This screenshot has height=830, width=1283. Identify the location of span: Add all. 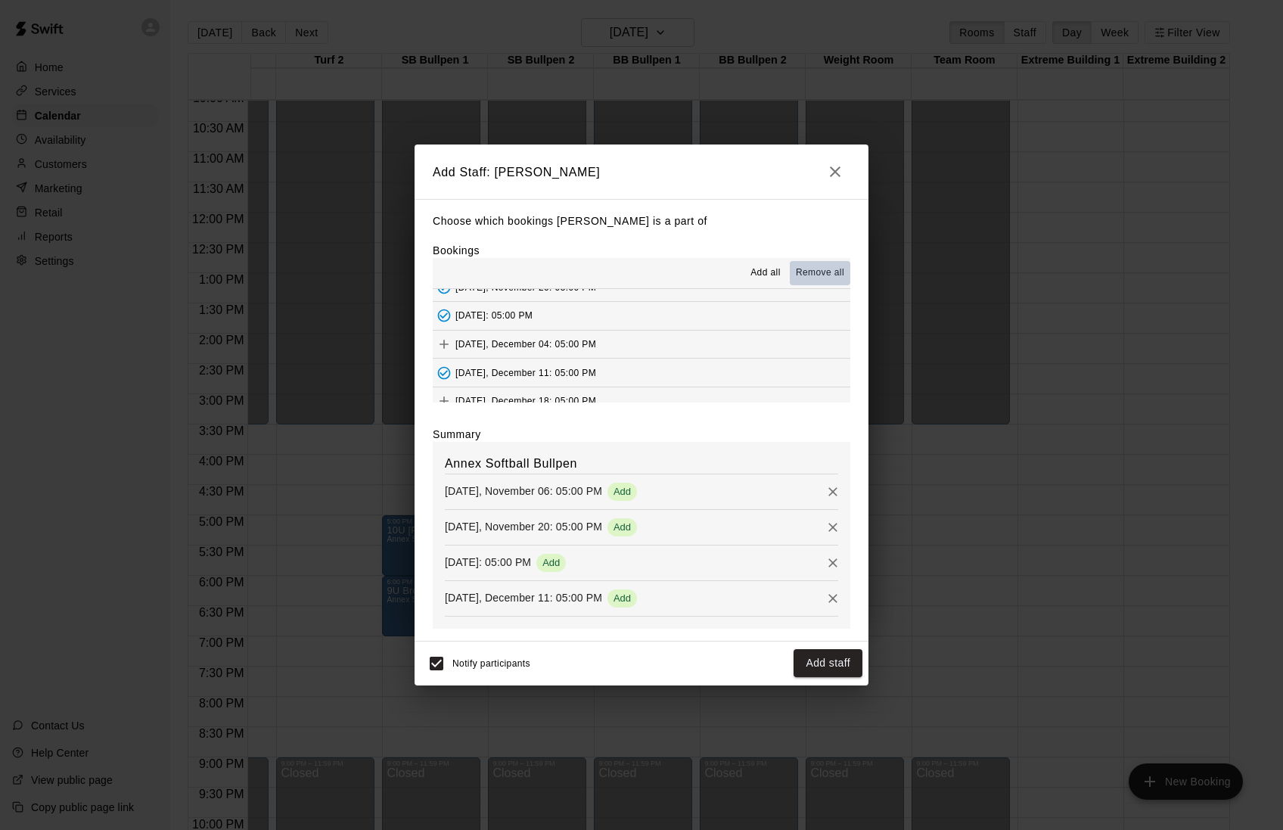
(766, 273).